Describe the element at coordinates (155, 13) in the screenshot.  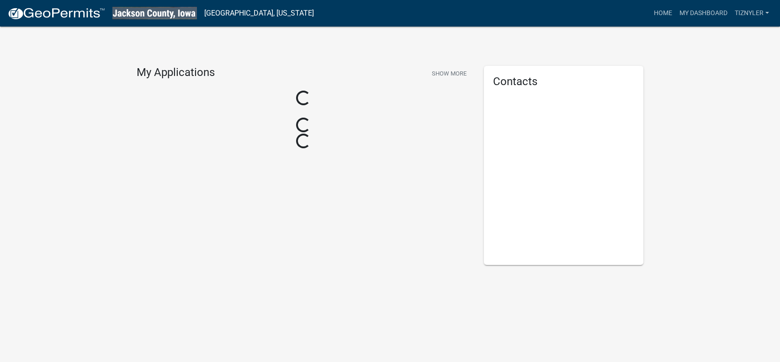
I see `img: Jackson County, Iowa` at that location.